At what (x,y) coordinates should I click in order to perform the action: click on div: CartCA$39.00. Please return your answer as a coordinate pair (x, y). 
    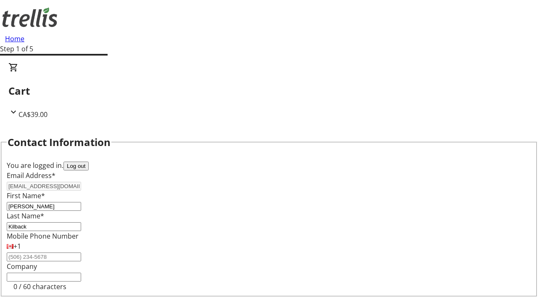
    Looking at the image, I should click on (269, 91).